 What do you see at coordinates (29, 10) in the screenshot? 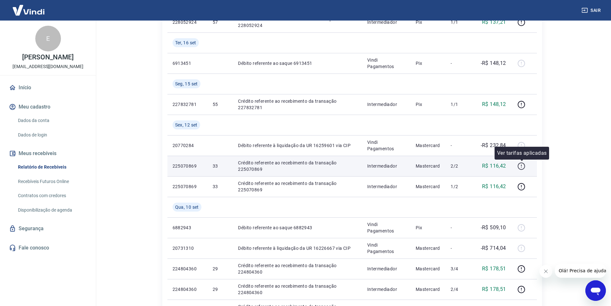
I see `img: Vindi` at bounding box center [29, 10].